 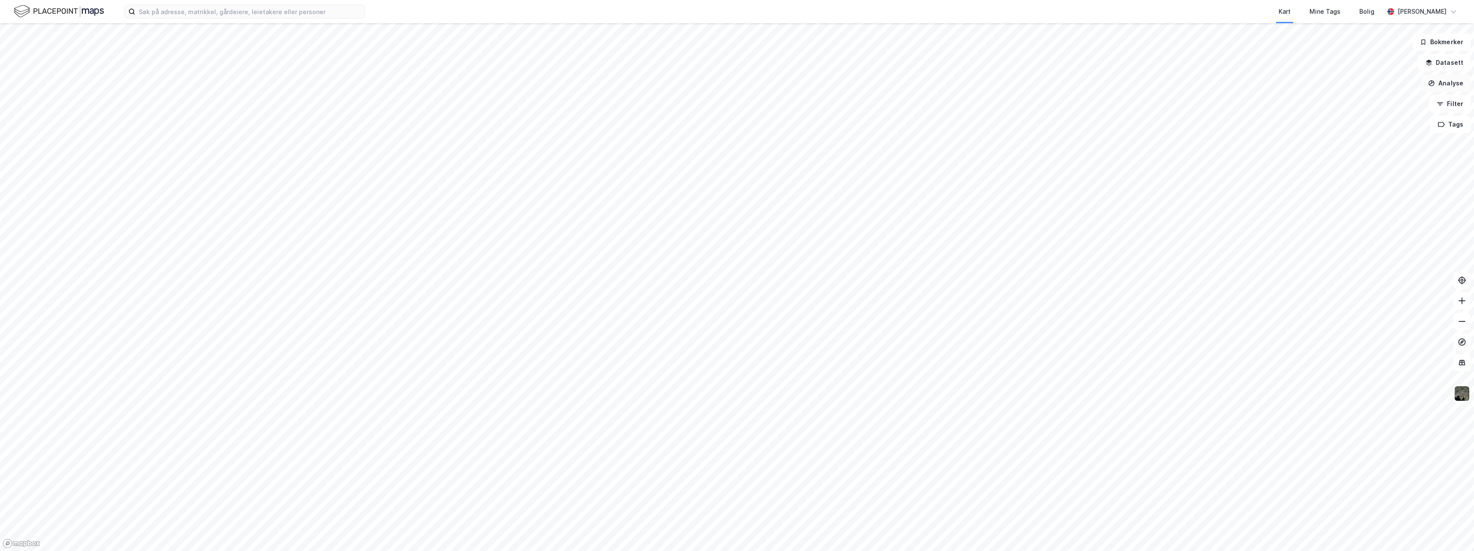 I want to click on button: Datasett, so click(x=1444, y=63).